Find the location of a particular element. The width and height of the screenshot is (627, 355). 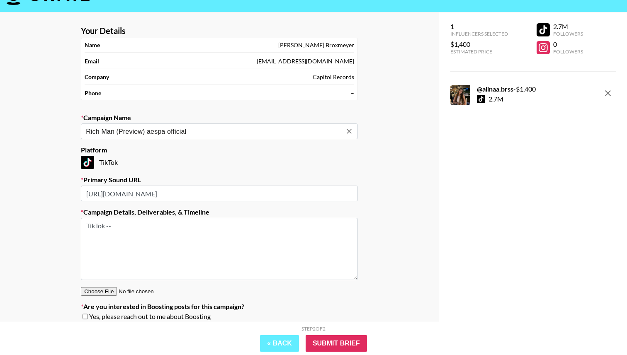

div: - $ 1,400 is located at coordinates (506, 89).